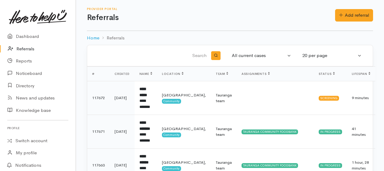 The height and width of the screenshot is (171, 384). I want to click on span: Location, so click(172, 74).